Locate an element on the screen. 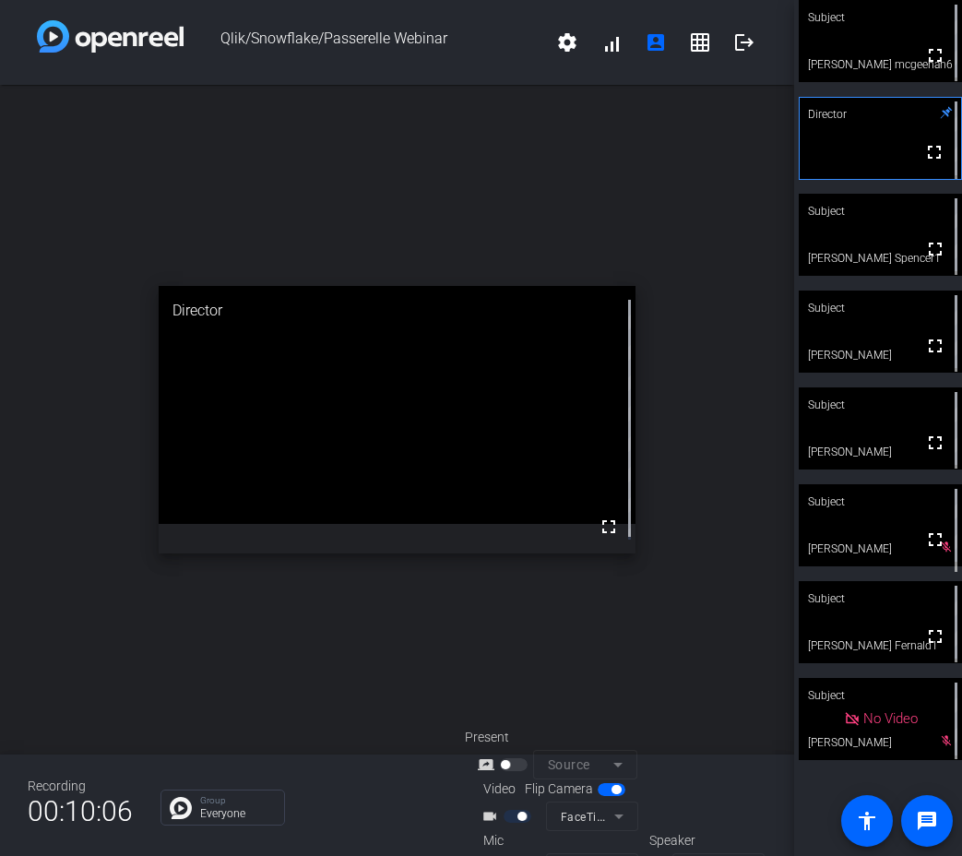 This screenshot has height=856, width=962. p: Everyone is located at coordinates (237, 813).